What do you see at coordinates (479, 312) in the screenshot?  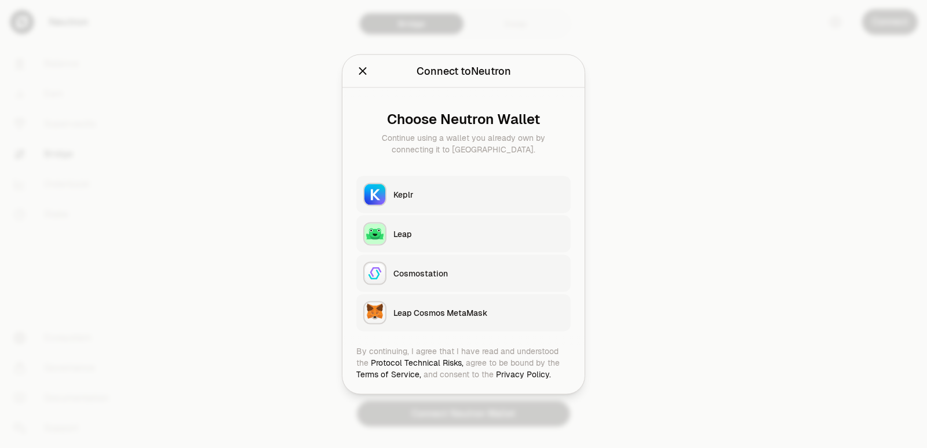 I see `div: Leap Cosmos MetaMask` at bounding box center [479, 312].